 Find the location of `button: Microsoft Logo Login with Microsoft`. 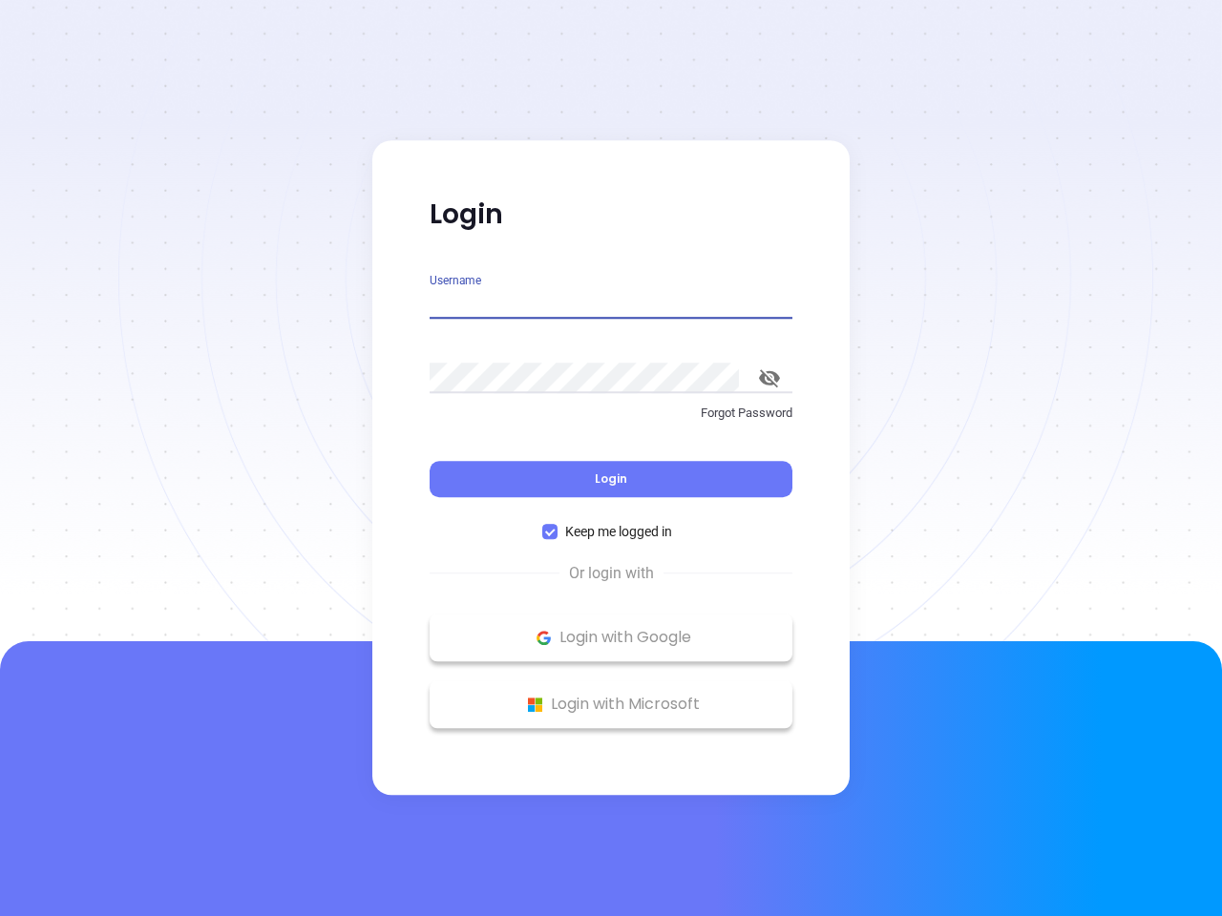

button: Microsoft Logo Login with Microsoft is located at coordinates (611, 705).